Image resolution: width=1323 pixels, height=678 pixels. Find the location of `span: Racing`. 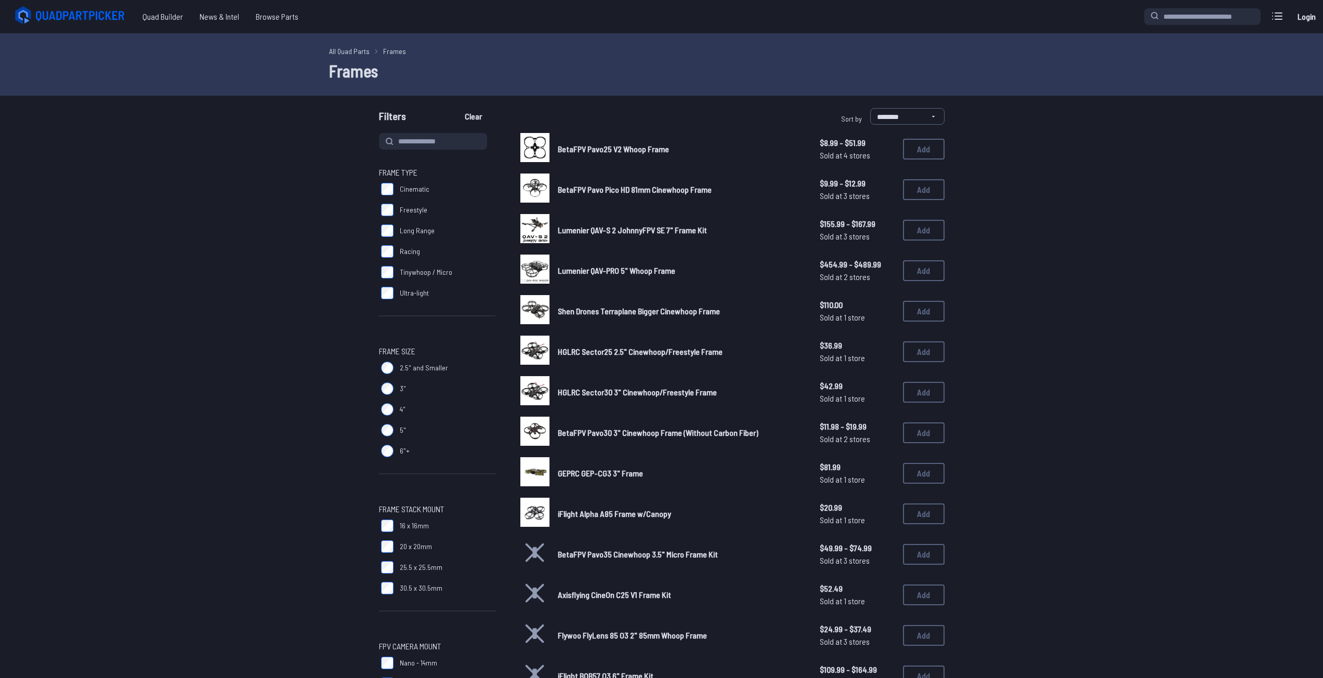

span: Racing is located at coordinates (410, 252).